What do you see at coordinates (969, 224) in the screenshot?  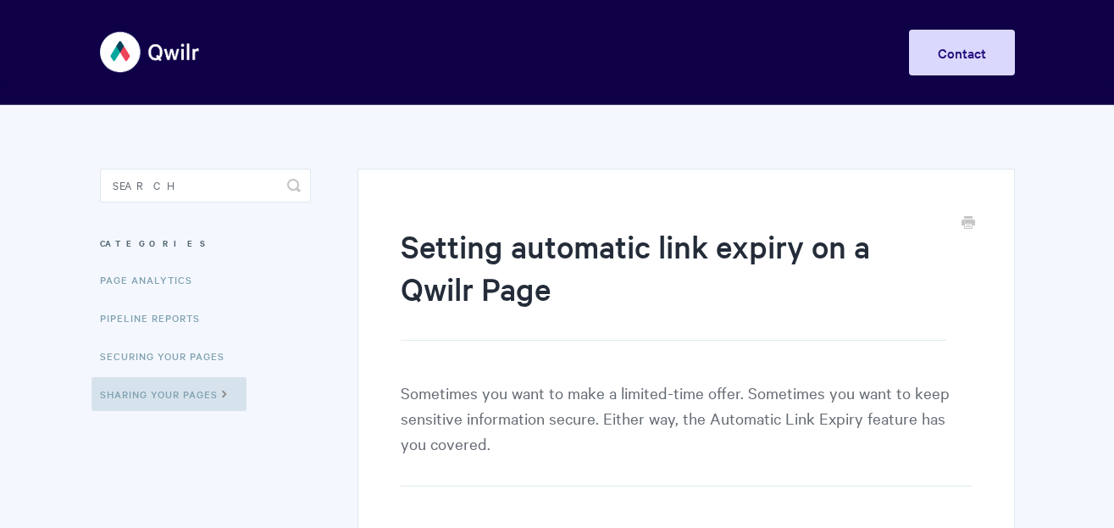 I see `a: Print this Article` at bounding box center [969, 224].